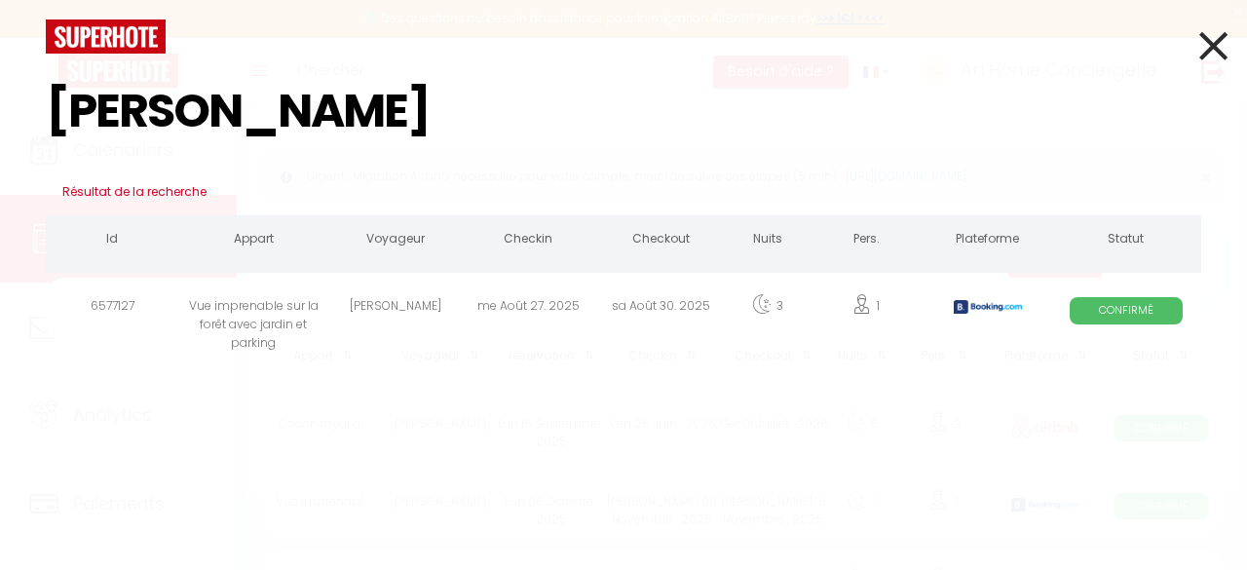 The height and width of the screenshot is (570, 1247). What do you see at coordinates (660, 309) in the screenshot?
I see `div: sa Août 30. 2025` at bounding box center [660, 309].